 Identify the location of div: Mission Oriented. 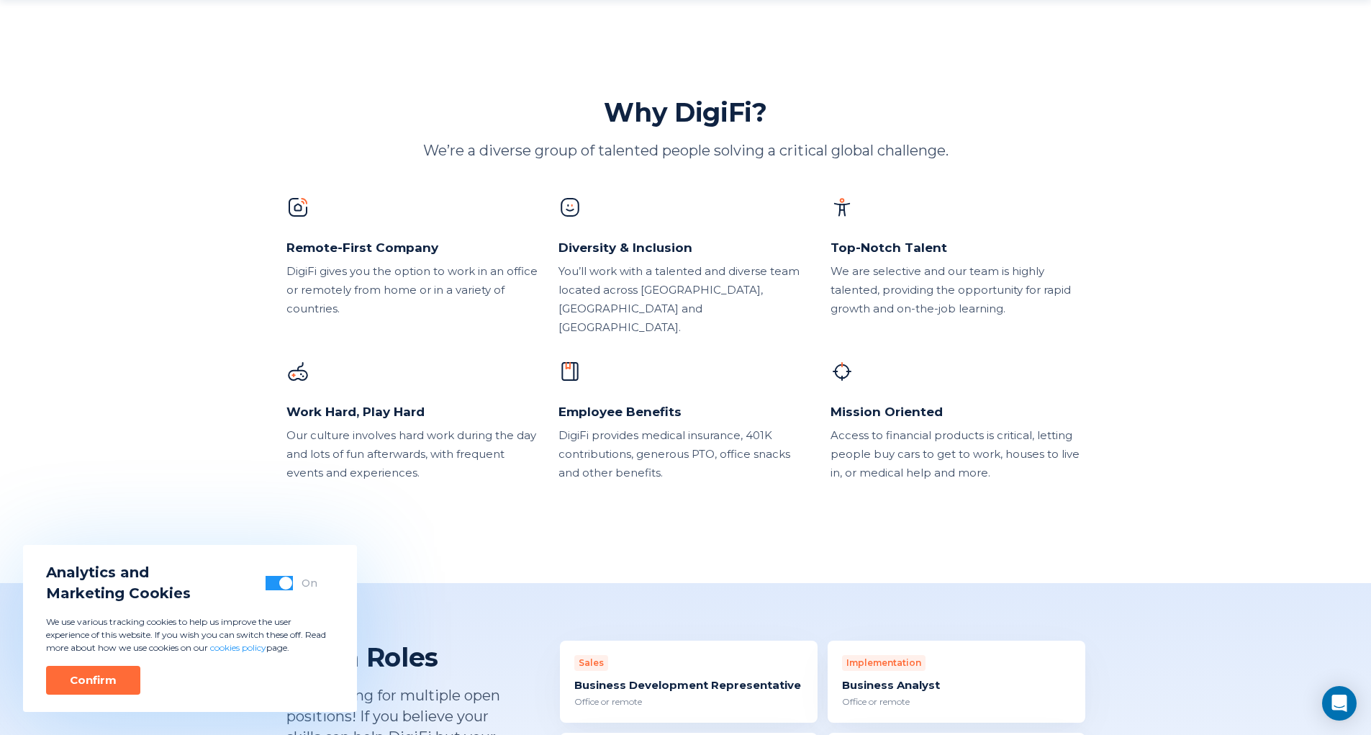
(958, 412).